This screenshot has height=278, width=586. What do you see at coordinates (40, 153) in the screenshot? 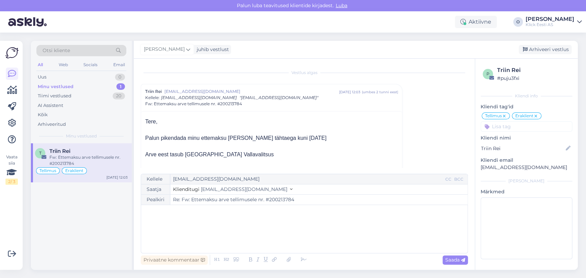
I see `span: T` at bounding box center [40, 153].